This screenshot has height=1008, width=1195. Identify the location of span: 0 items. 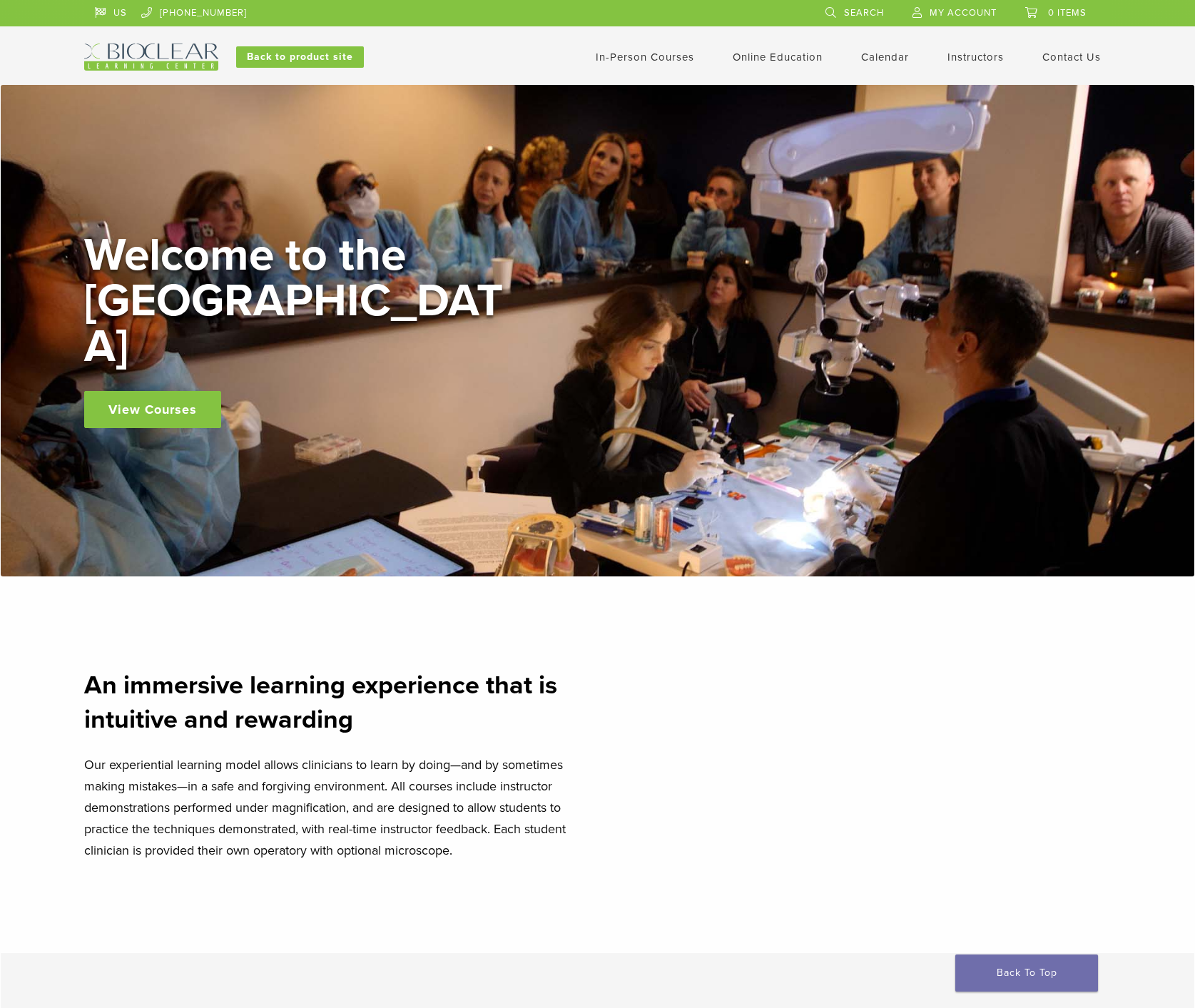
(1067, 13).